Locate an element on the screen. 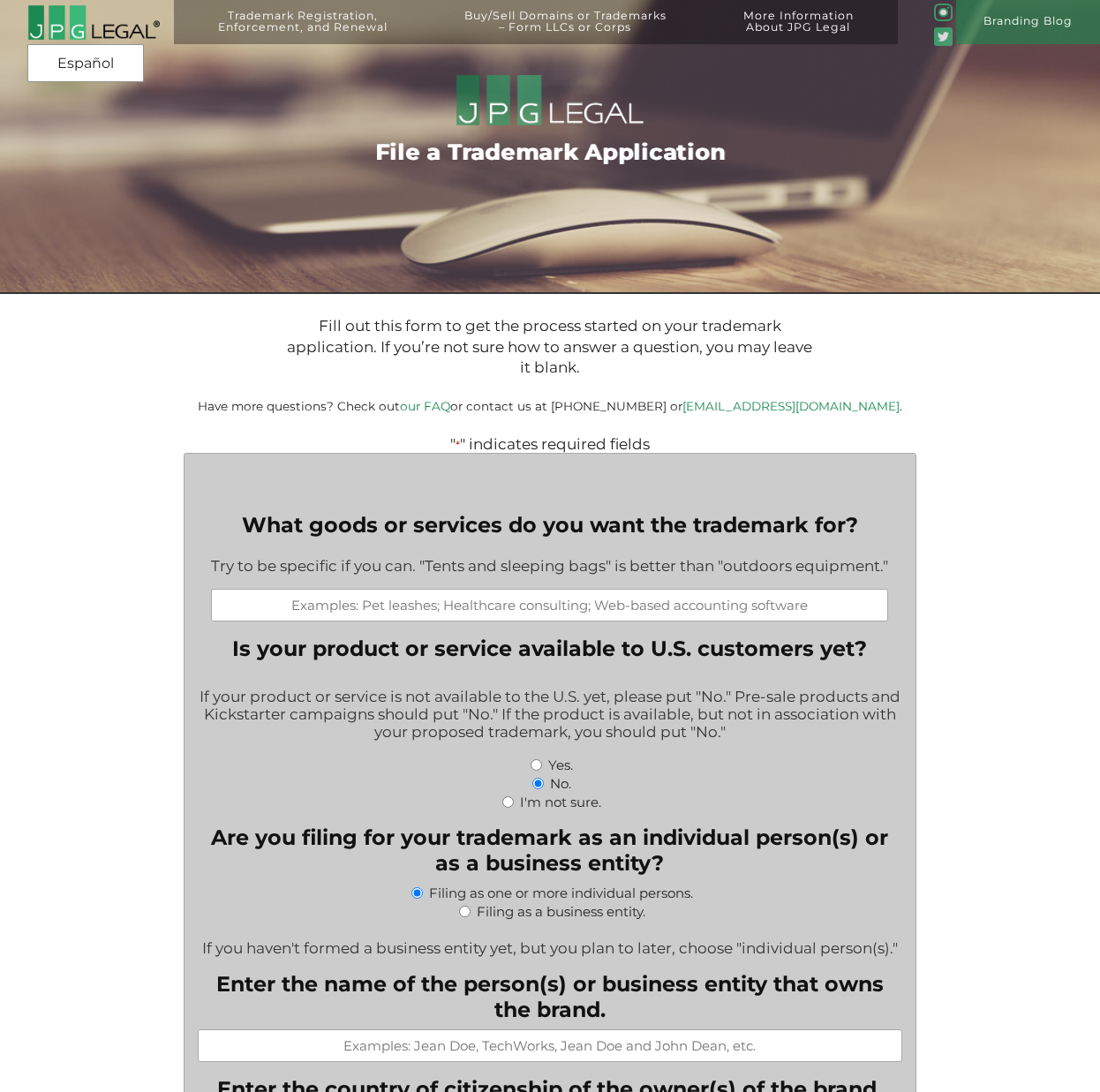 The image size is (1100, 1092). p: " " indicates required fields is located at coordinates (550, 444).